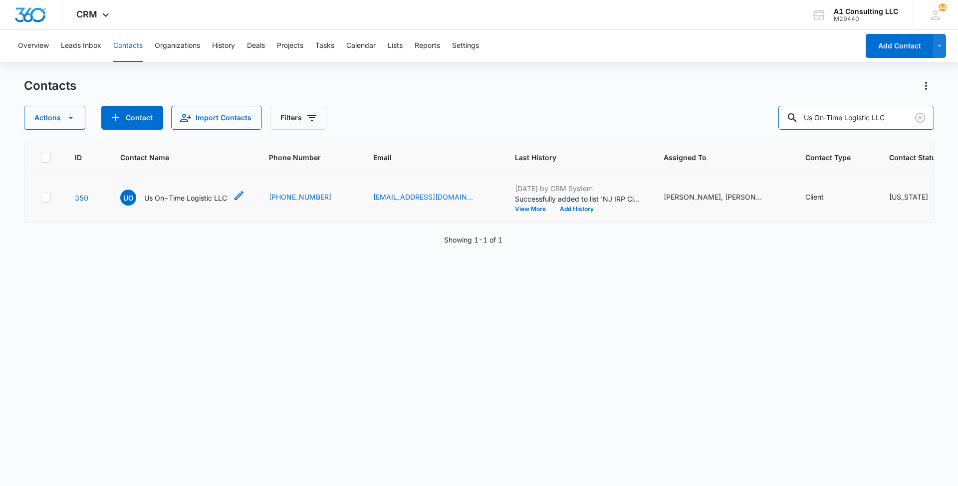 The height and width of the screenshot is (486, 958). What do you see at coordinates (866, 19) in the screenshot?
I see `div: account id` at bounding box center [866, 19].